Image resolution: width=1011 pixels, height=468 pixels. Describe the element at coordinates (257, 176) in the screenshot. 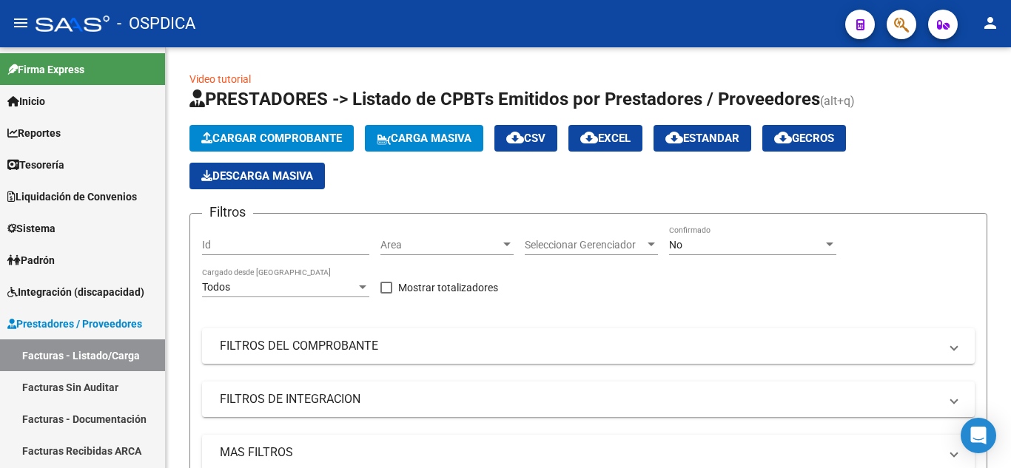

I see `span: Descarga Masiva` at that location.